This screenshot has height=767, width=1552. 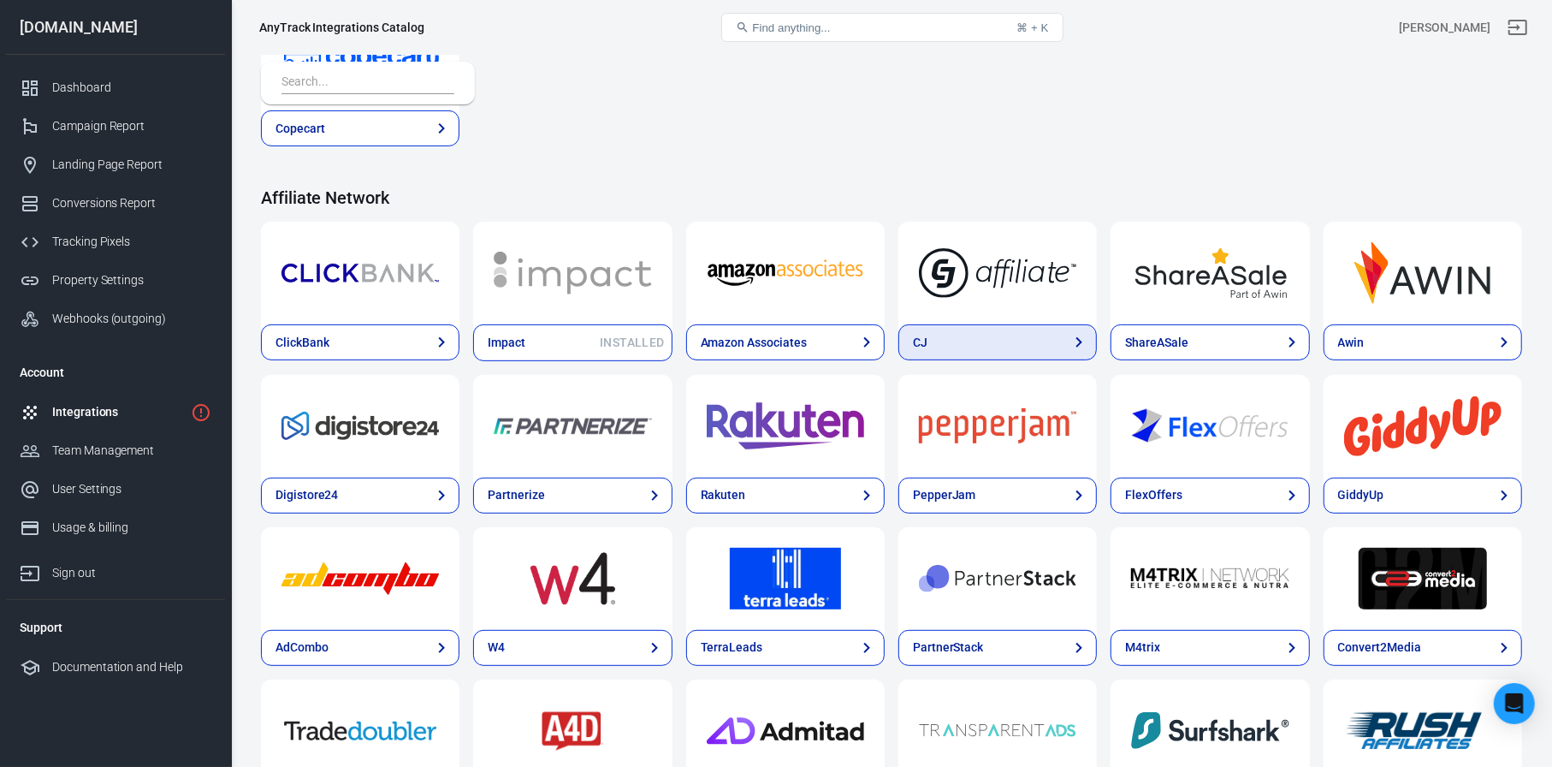 I want to click on a: Team Management, so click(x=115, y=450).